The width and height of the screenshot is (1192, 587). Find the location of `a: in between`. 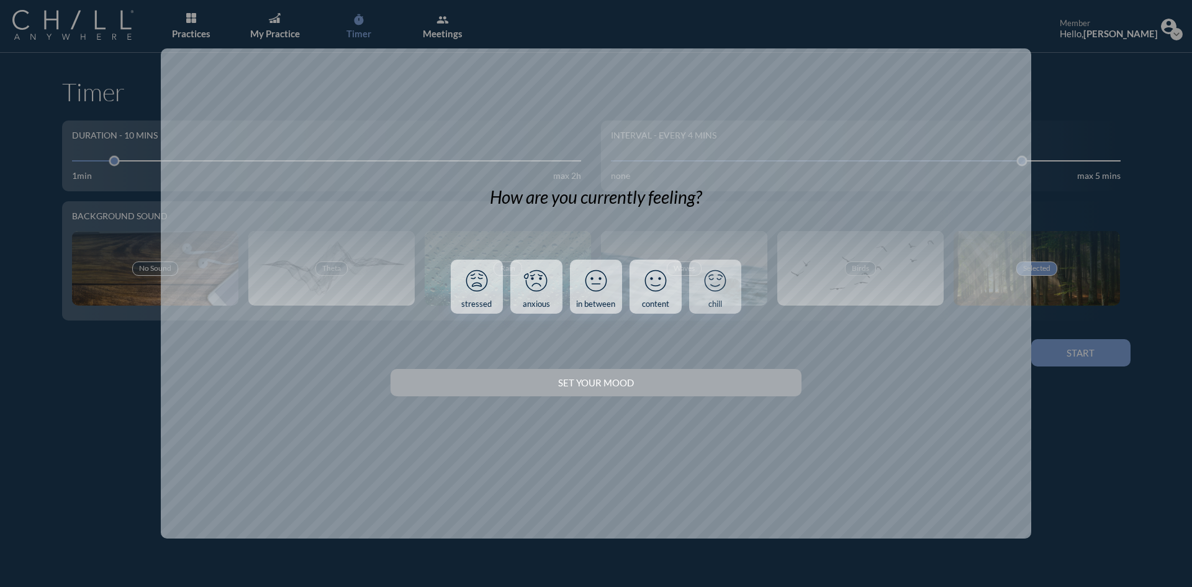

a: in between is located at coordinates (596, 287).